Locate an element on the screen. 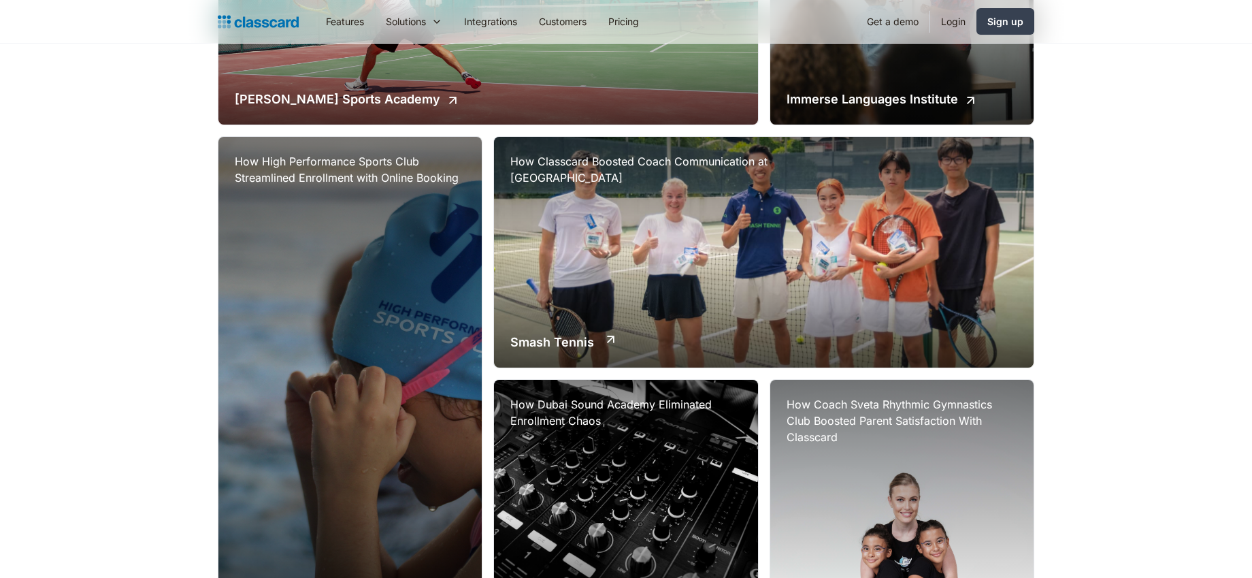 The image size is (1252, 578). a: Features is located at coordinates (345, 21).